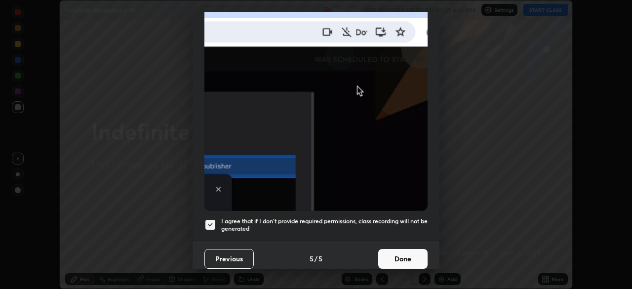 The image size is (632, 289). What do you see at coordinates (403, 259) in the screenshot?
I see `button: Done` at bounding box center [403, 259].